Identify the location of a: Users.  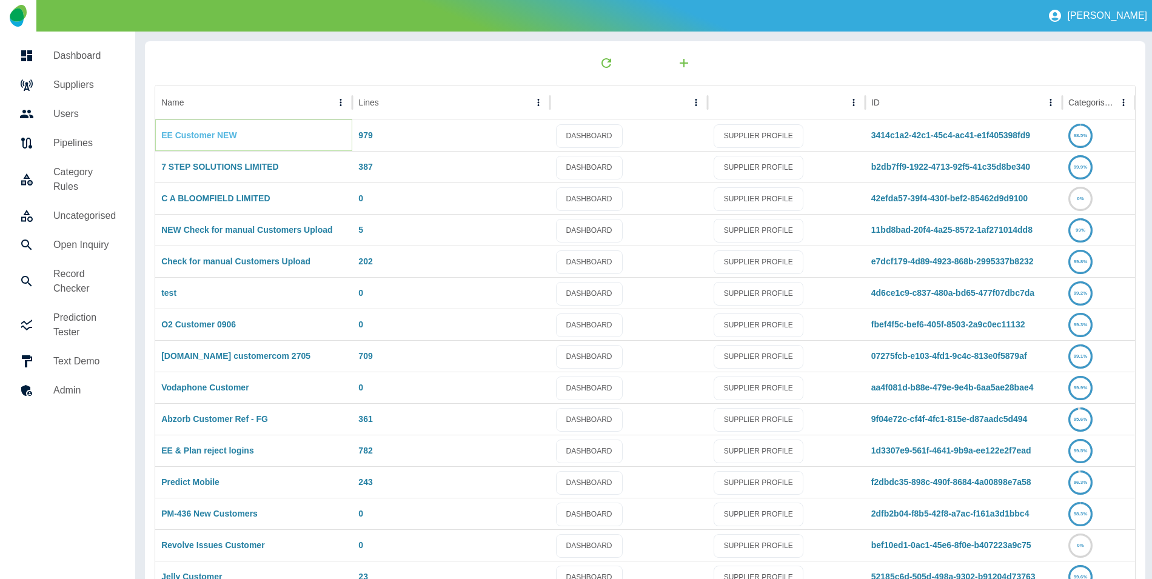
(67, 114).